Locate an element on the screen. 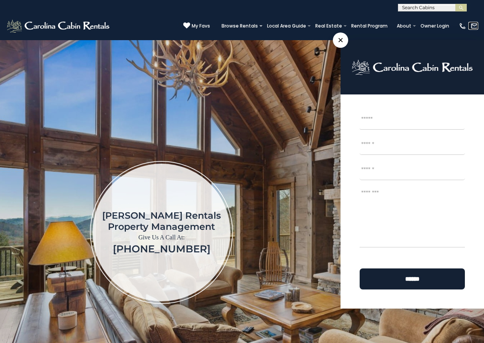 The width and height of the screenshot is (484, 343). a: About is located at coordinates (404, 26).